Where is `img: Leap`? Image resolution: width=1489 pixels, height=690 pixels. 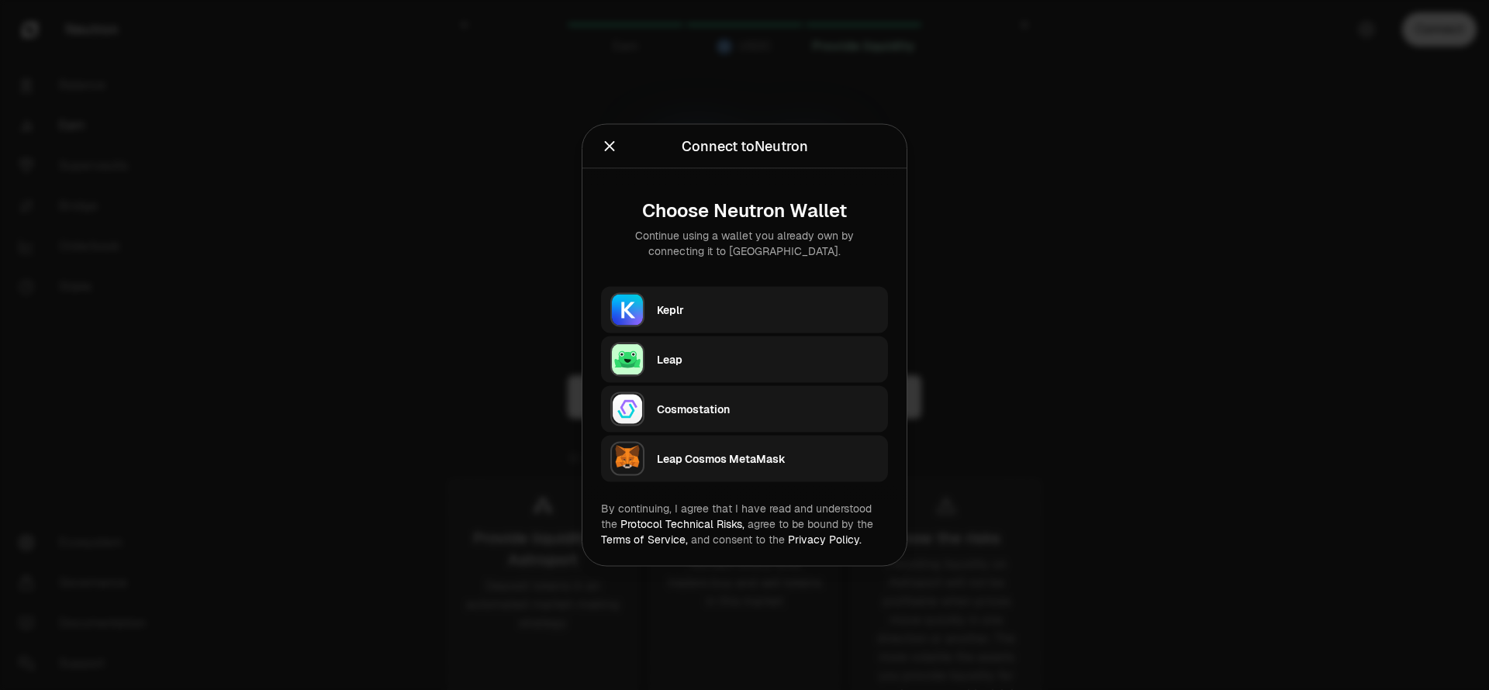
img: Leap is located at coordinates (627, 360).